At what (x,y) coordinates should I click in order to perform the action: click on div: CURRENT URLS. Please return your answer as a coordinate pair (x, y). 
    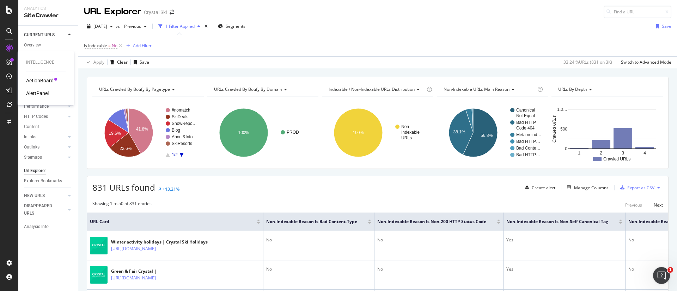
    Looking at the image, I should click on (39, 35).